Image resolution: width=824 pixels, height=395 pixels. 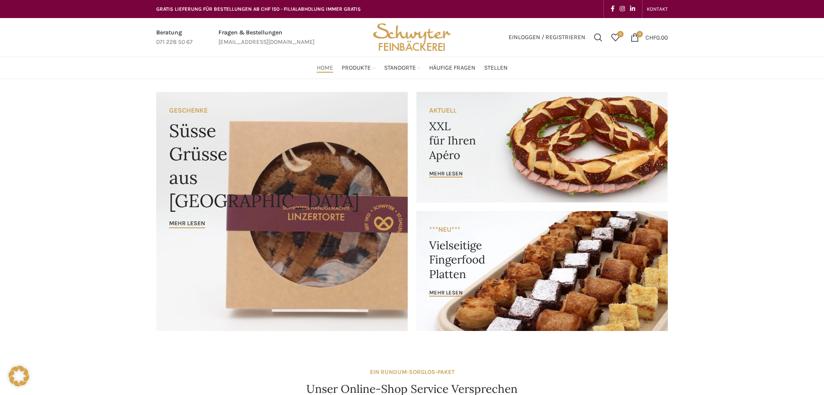 I want to click on a: Linkedin social link, so click(x=633, y=9).